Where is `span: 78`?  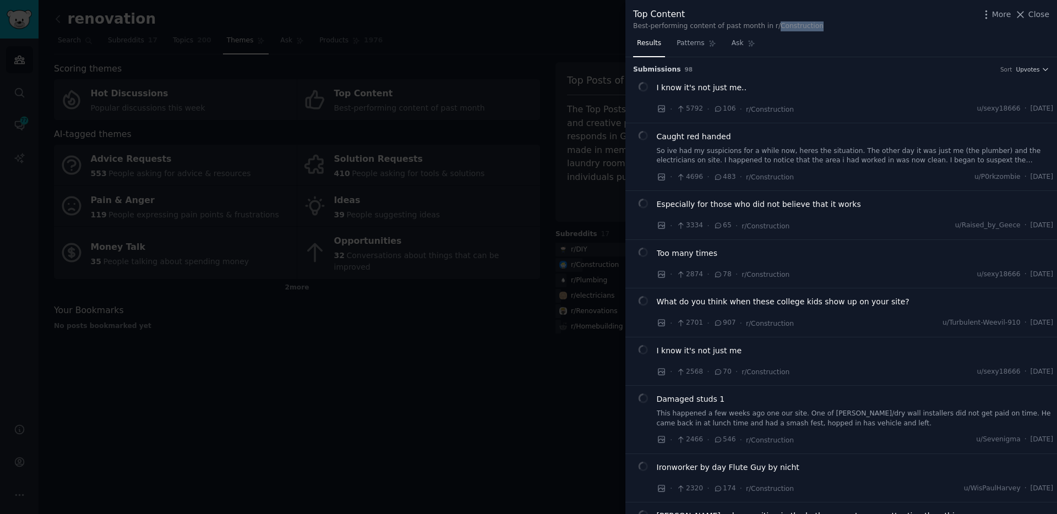
span: 78 is located at coordinates (723, 275).